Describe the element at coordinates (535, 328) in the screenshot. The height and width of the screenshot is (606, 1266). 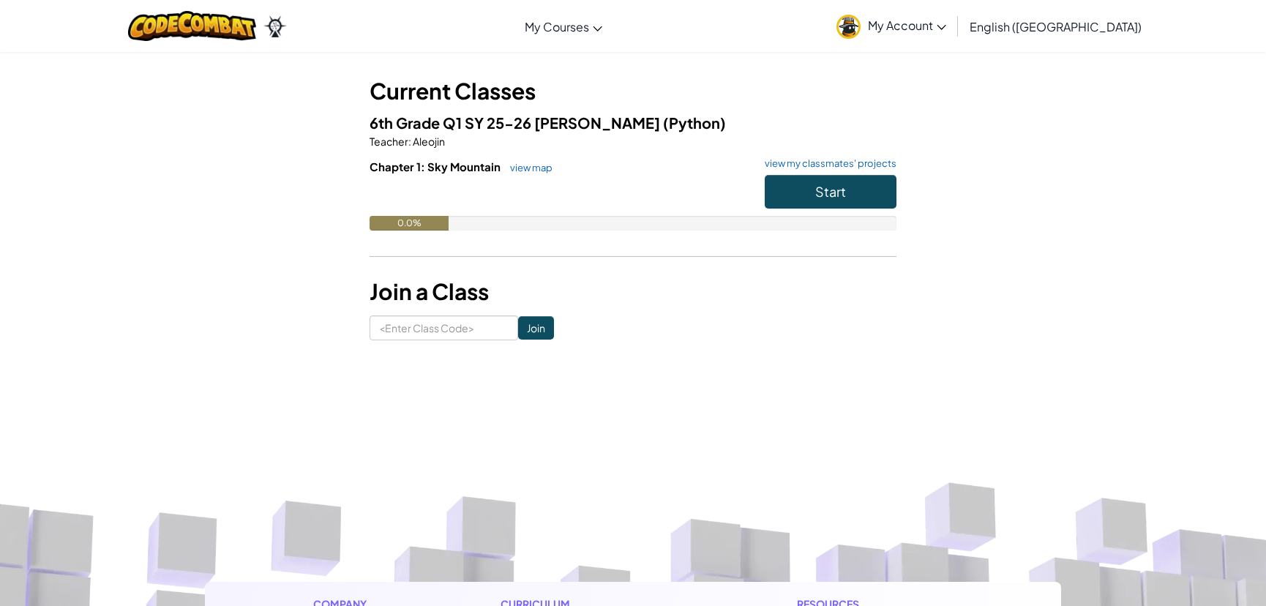
I see `input: Join` at that location.